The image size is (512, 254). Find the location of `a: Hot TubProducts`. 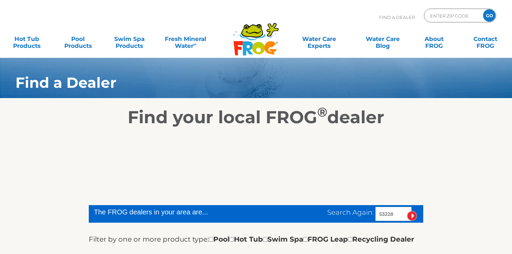

a: Hot TubProducts is located at coordinates (27, 39).